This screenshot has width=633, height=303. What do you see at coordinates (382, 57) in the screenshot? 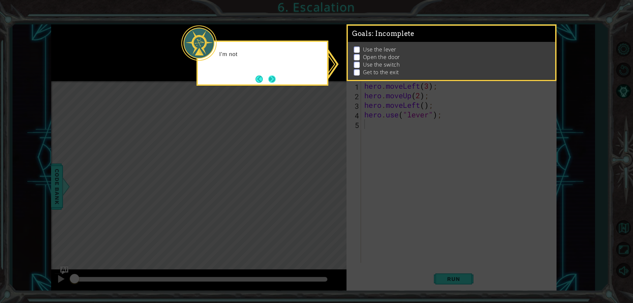
I see `p: Open the door` at bounding box center [382, 57].